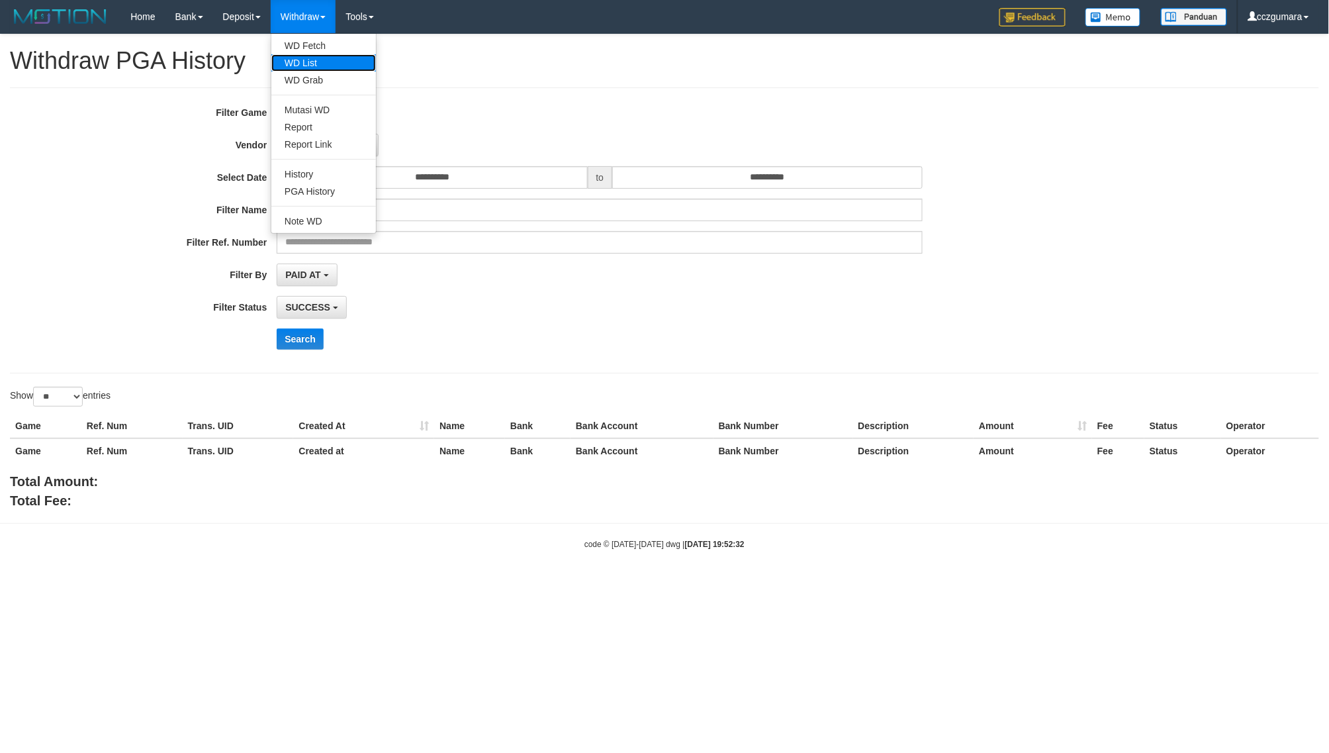 The image size is (1329, 753). What do you see at coordinates (324, 127) in the screenshot?
I see `a: Report` at bounding box center [324, 127].